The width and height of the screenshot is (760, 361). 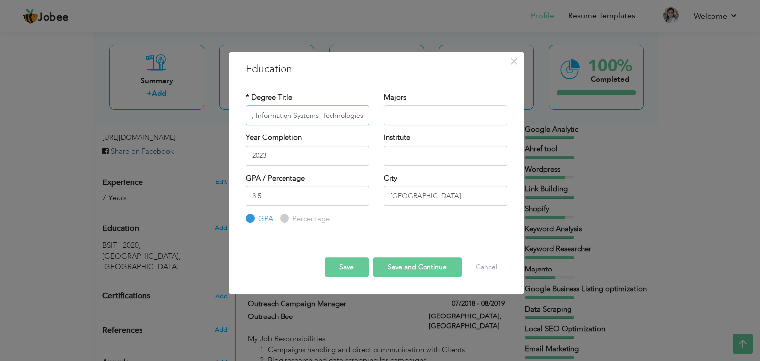 I want to click on button: Save, so click(x=346, y=267).